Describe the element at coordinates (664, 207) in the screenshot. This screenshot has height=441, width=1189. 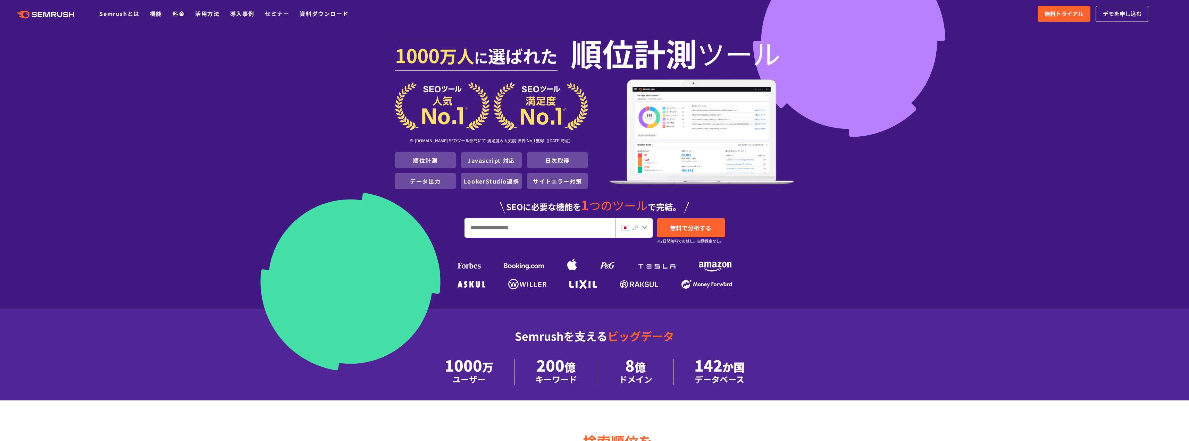
I see `span: で完結。` at that location.